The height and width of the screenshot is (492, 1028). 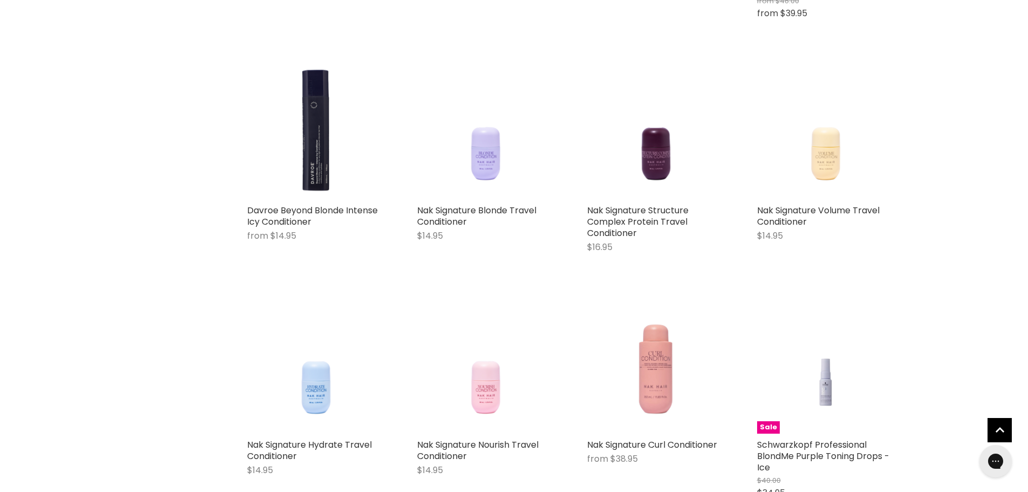 What do you see at coordinates (316, 130) in the screenshot?
I see `img: Davroe Beyond Blonde Intense Icy Conditioner` at bounding box center [316, 130].